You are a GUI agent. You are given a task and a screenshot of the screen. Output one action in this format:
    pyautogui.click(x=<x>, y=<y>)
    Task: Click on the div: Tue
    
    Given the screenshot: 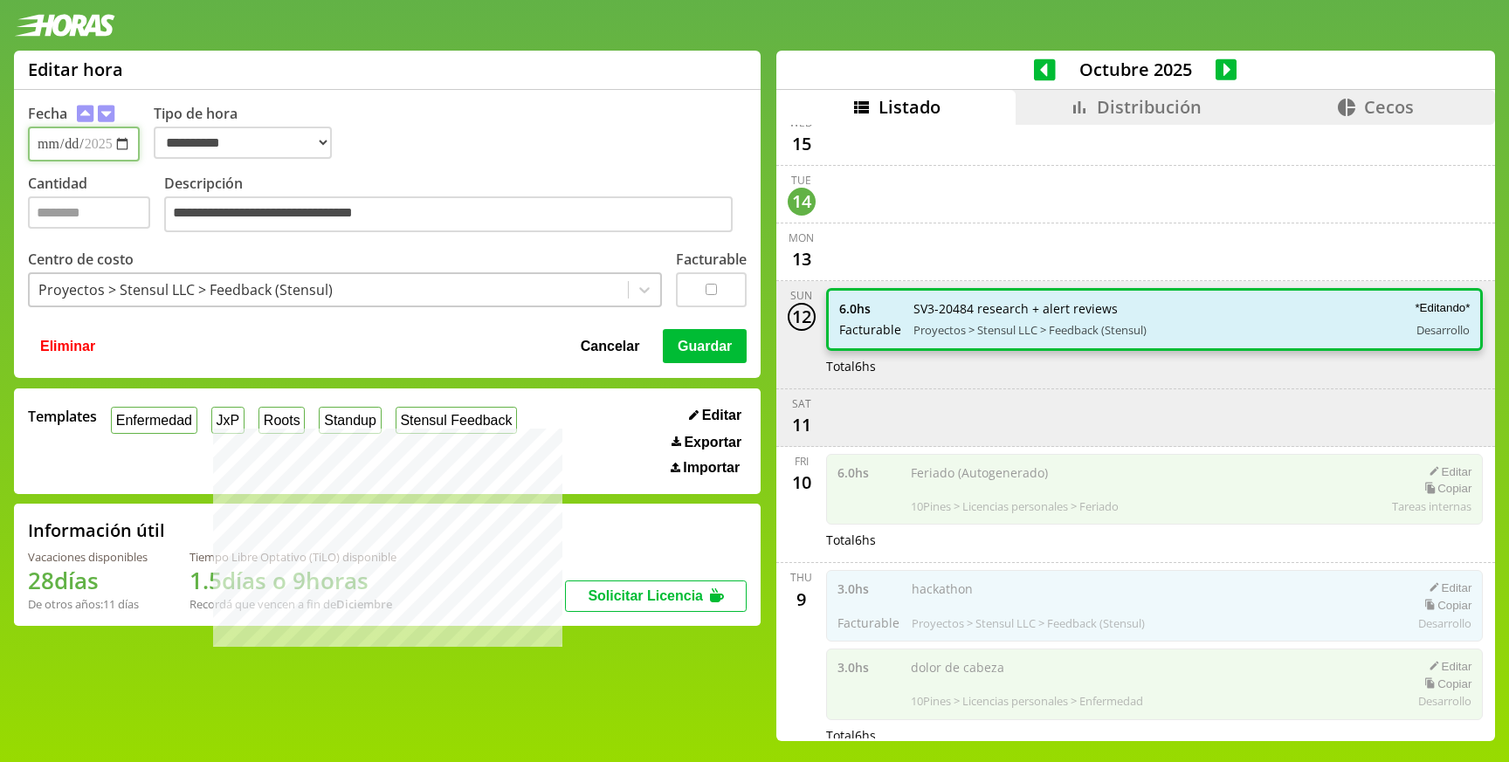 What is the action you would take?
    pyautogui.click(x=801, y=180)
    